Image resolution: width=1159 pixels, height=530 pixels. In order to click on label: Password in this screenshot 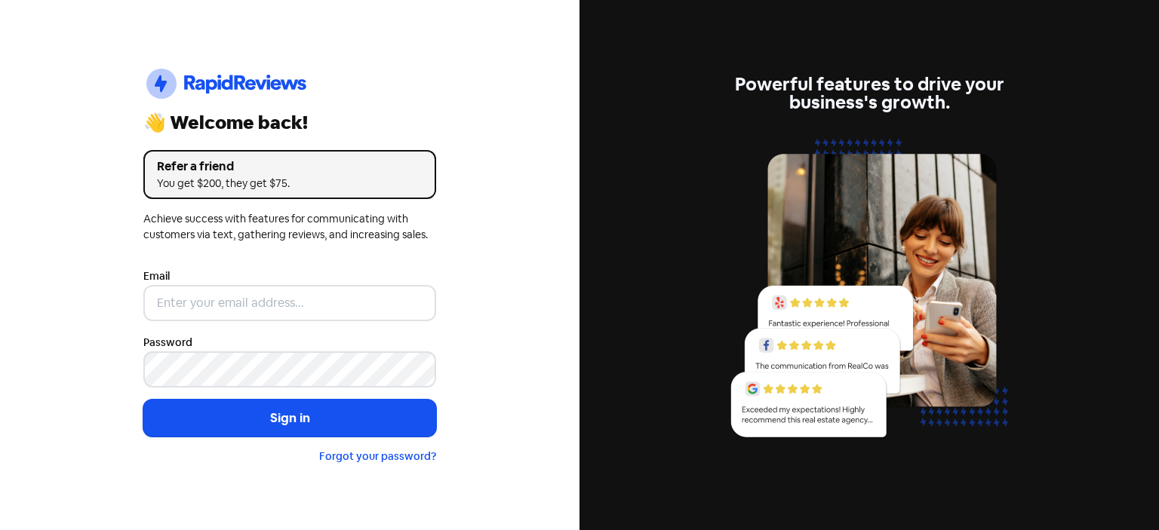, I will do `click(168, 343)`.